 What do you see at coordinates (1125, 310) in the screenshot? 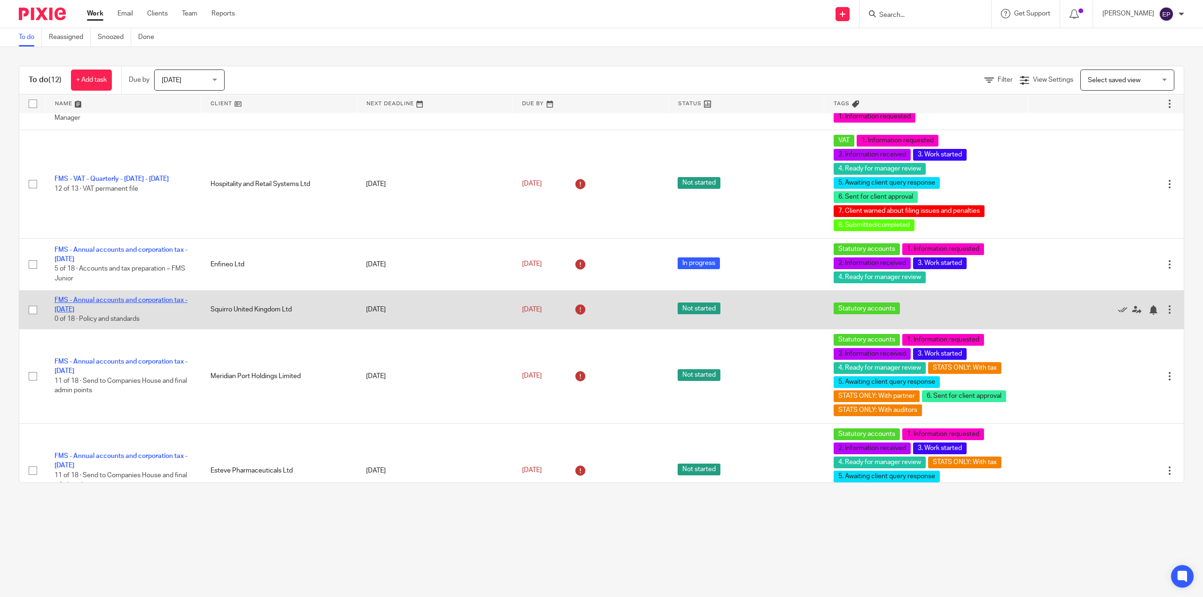
I see `a: Mark as done` at bounding box center [1125, 310].